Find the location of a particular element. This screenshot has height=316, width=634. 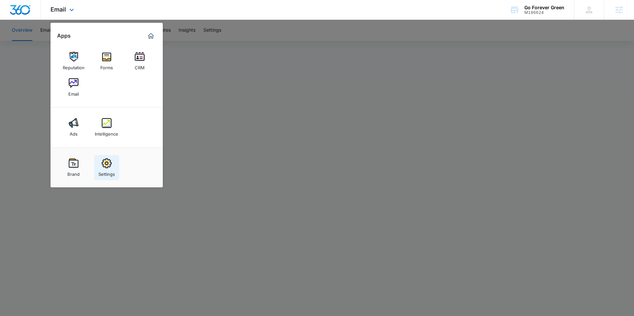

a: Ads is located at coordinates (74, 127).